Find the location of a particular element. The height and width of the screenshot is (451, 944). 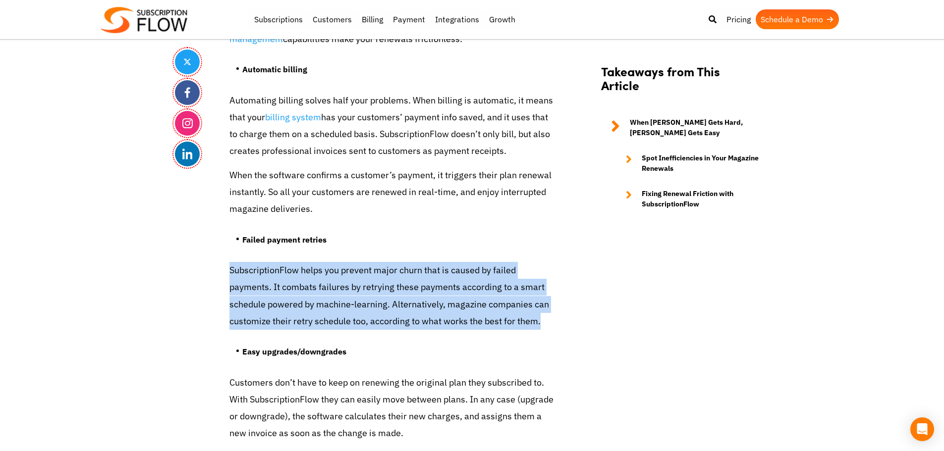

a: Integrations is located at coordinates (457, 19).